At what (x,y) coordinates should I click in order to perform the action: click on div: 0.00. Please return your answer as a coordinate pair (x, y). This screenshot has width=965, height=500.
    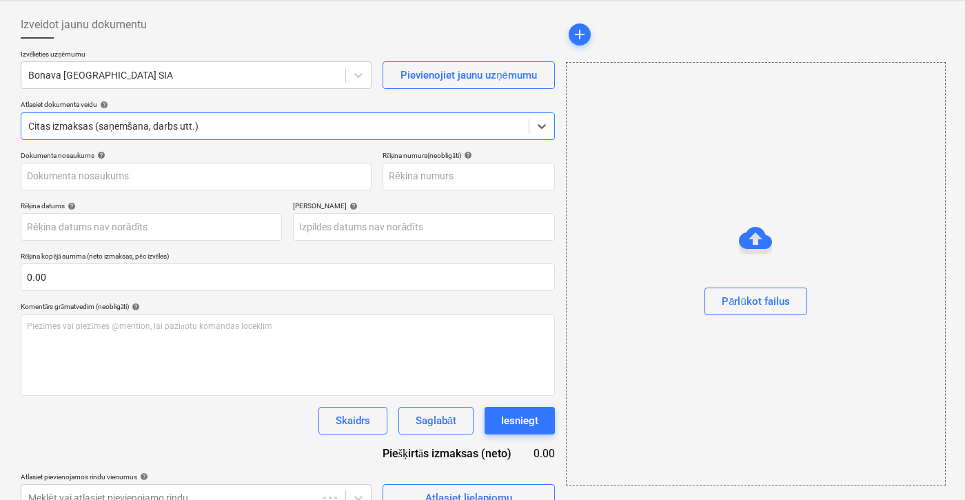
    Looking at the image, I should click on (544, 453).